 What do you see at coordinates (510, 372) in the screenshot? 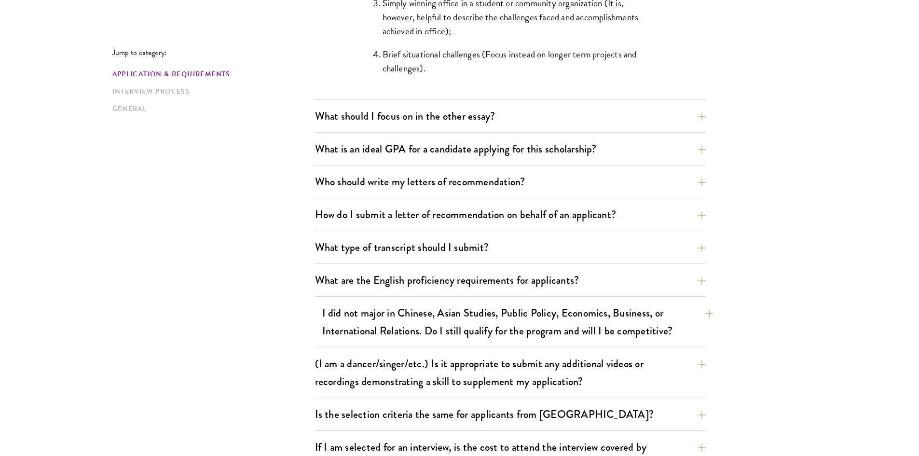
I see `button: (I am a dancer/singer/etc.) Is it appropriate to submit any additional videos or recordings demon...` at bounding box center [510, 372].